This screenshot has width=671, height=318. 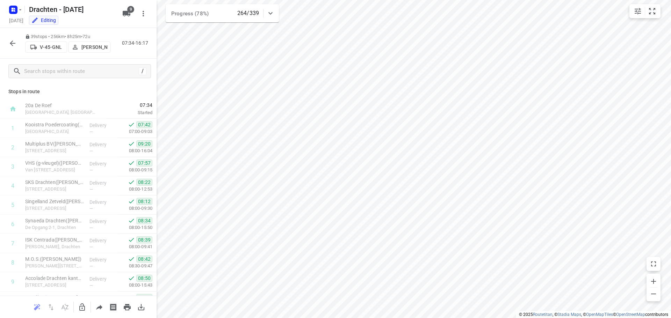 What do you see at coordinates (99, 307) in the screenshot?
I see `span: Share route` at bounding box center [99, 307].